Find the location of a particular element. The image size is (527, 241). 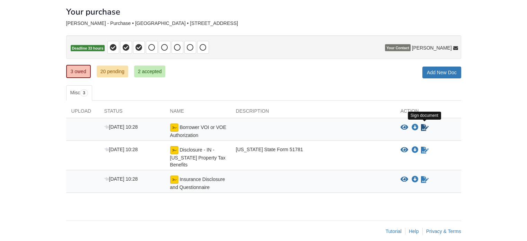

a: Add New Doc is located at coordinates (442, 72).